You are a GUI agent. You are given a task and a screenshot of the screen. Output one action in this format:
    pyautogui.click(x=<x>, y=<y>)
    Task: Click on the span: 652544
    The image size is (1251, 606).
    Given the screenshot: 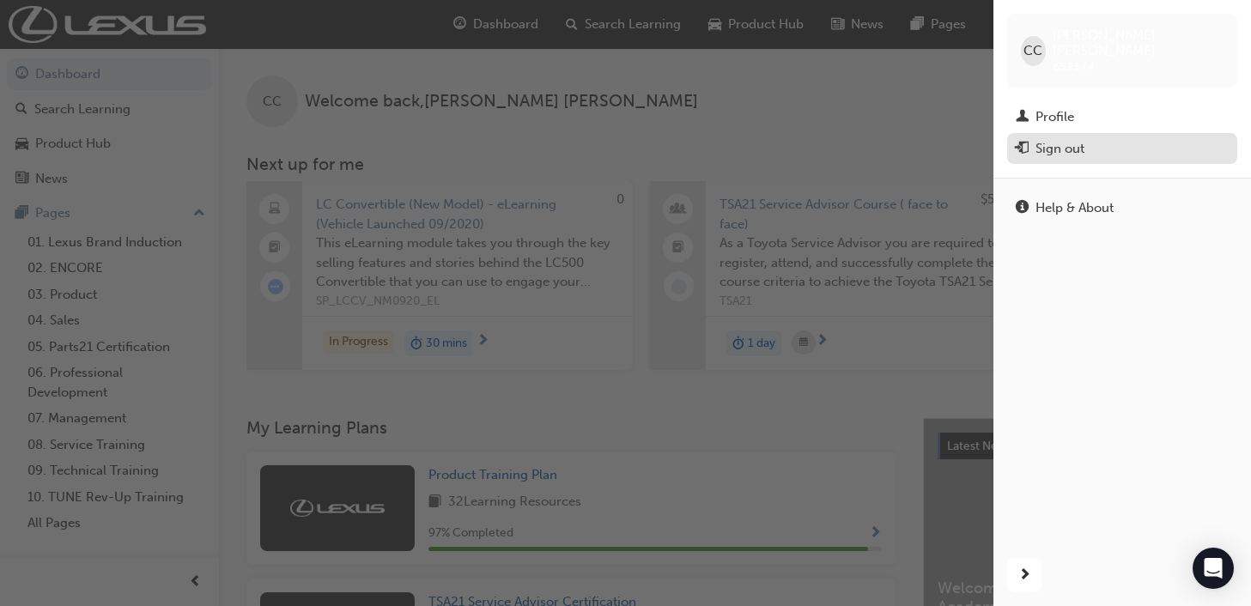 What is the action you would take?
    pyautogui.click(x=1073, y=66)
    